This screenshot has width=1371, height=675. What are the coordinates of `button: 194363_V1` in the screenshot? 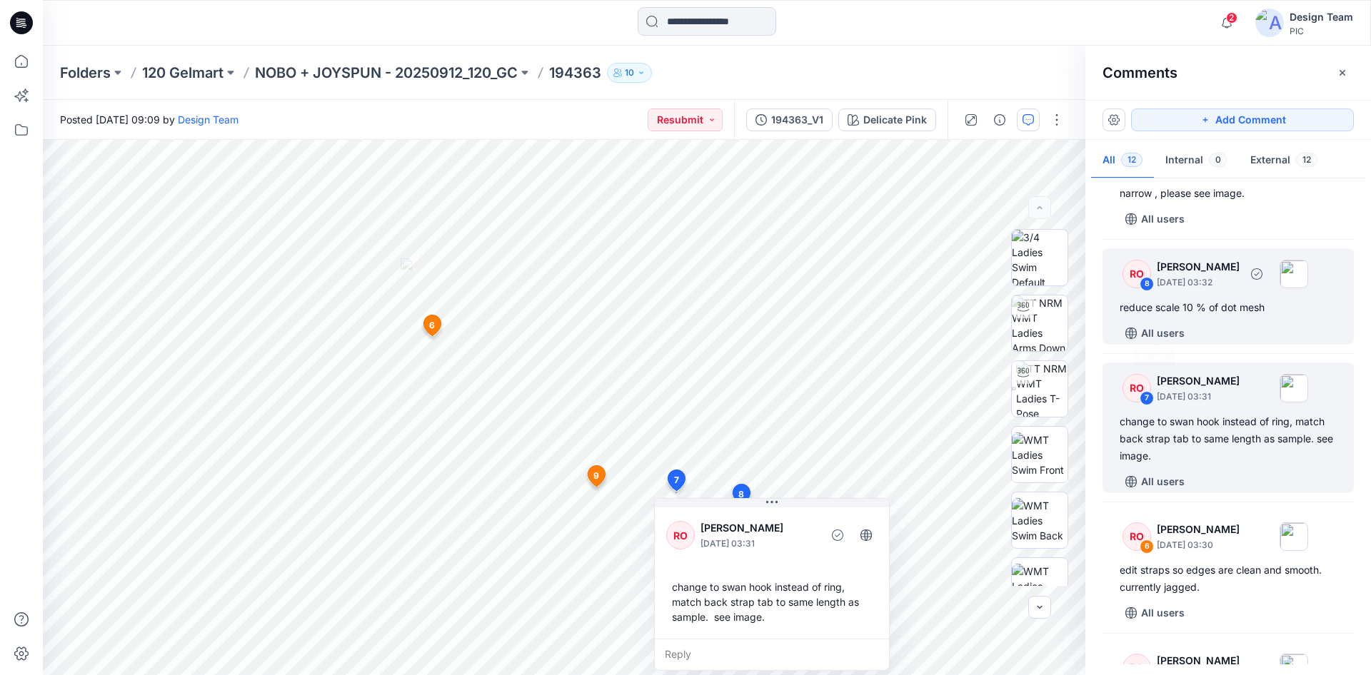 It's located at (789, 120).